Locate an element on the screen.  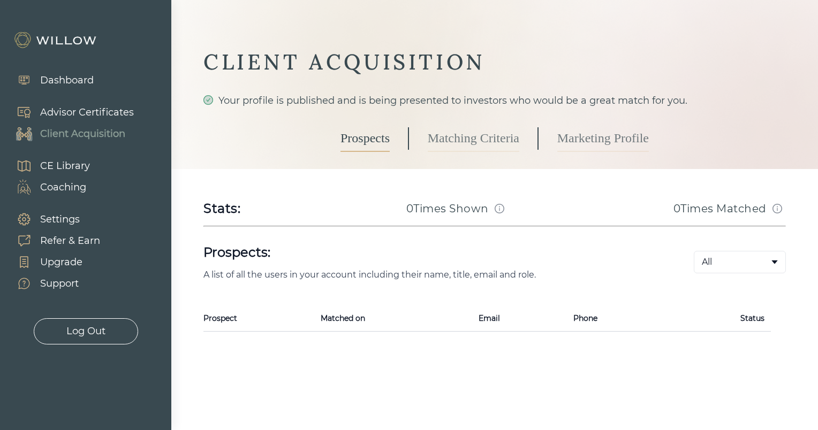
a: Matching Criteria is located at coordinates (473, 139).